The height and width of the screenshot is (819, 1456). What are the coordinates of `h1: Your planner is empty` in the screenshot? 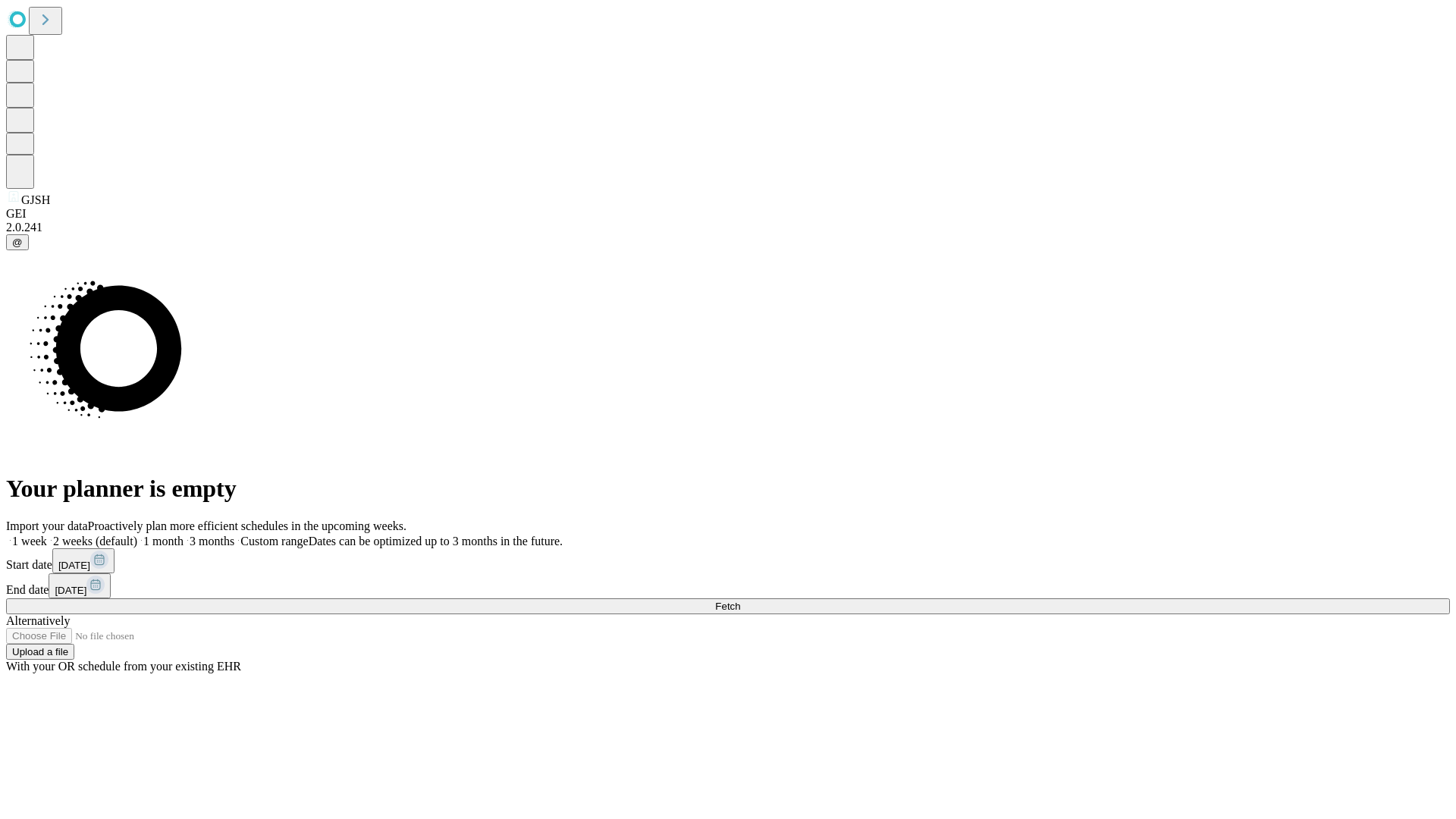 It's located at (728, 488).